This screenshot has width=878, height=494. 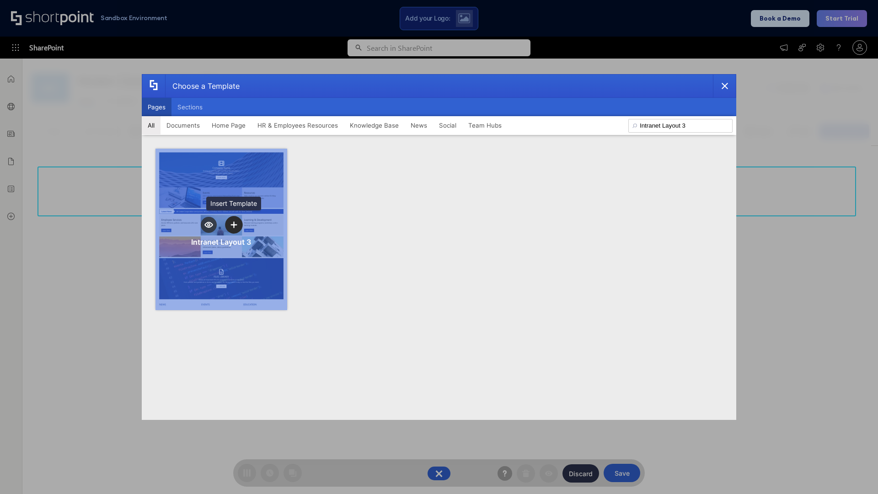 I want to click on button: Team Hubs, so click(x=485, y=125).